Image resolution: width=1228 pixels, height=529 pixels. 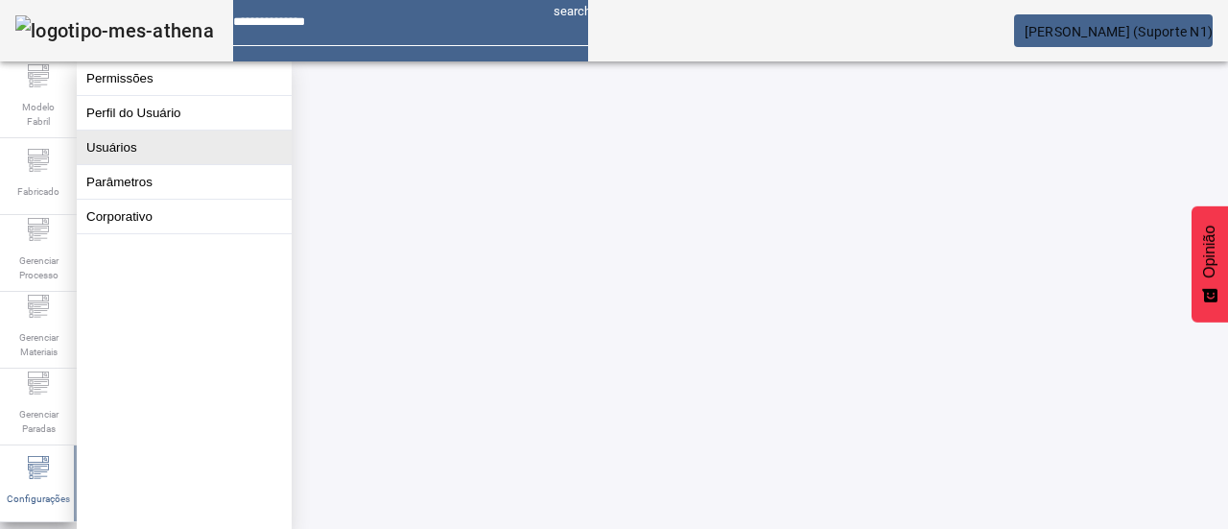 I want to click on font: Usuários, so click(x=111, y=147).